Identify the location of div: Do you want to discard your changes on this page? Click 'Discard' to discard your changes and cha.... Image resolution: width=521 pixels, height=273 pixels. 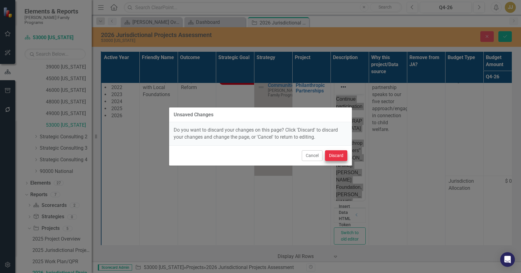
(261, 134).